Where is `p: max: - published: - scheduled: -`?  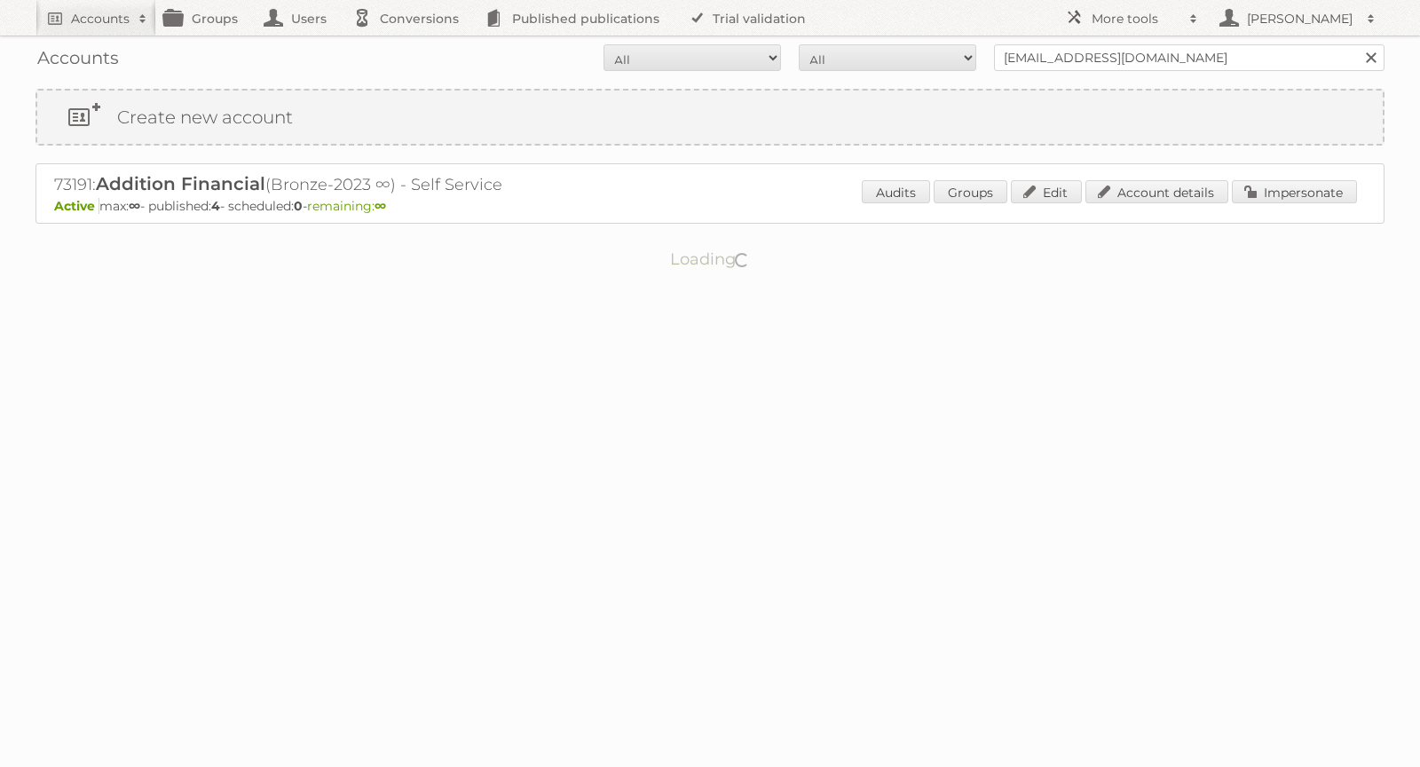 p: max: - published: - scheduled: - is located at coordinates (710, 206).